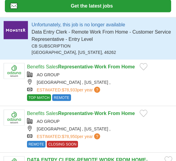  I want to click on img: Monster (DPG) logo, so click(16, 30).